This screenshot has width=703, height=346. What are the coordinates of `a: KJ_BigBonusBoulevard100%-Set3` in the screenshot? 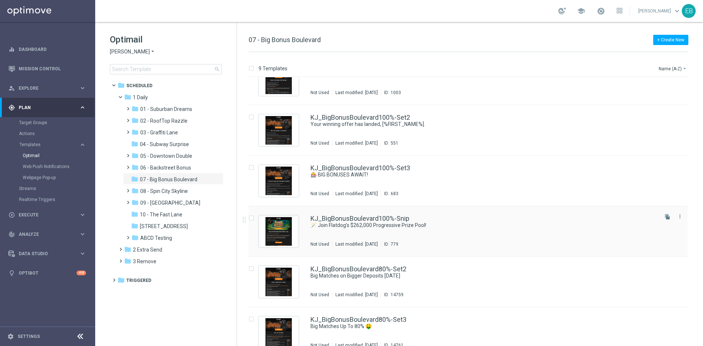 It's located at (360, 168).